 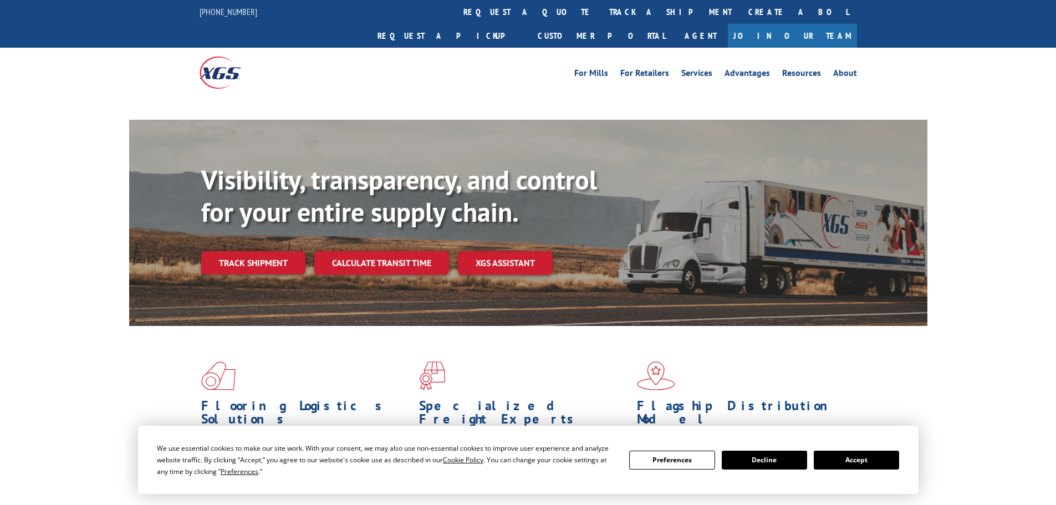 What do you see at coordinates (386, 459) in the screenshot?
I see `div: We use essential cookies to make our site work. With your consent, we may also use non-essential ...` at bounding box center [386, 459].